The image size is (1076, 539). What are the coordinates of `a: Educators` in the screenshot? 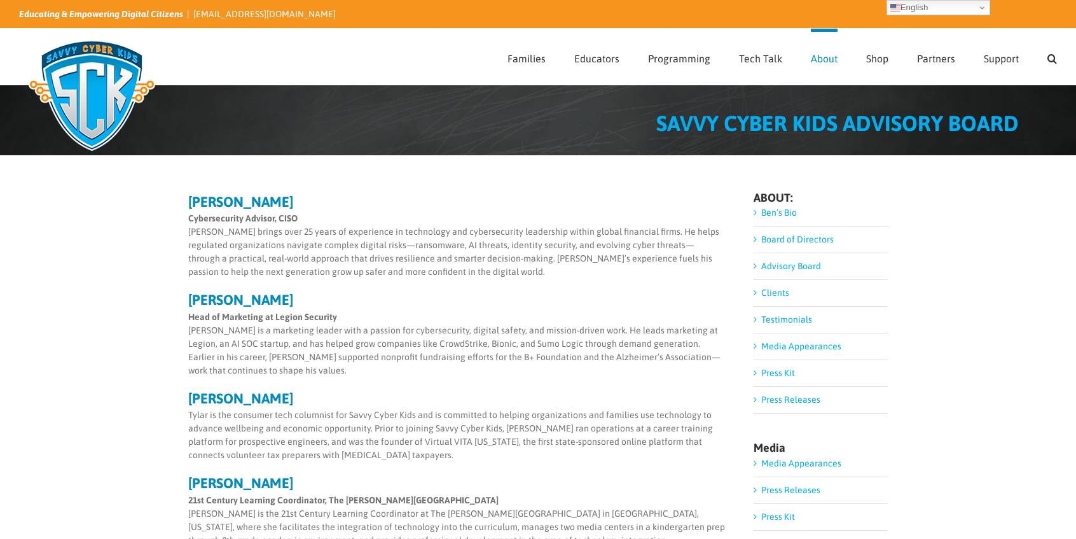 It's located at (596, 57).